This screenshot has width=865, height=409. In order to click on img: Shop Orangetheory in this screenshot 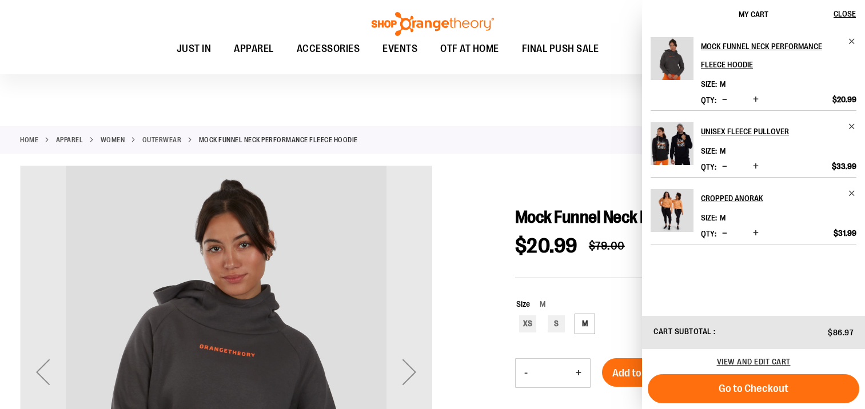, I will do `click(433, 24)`.